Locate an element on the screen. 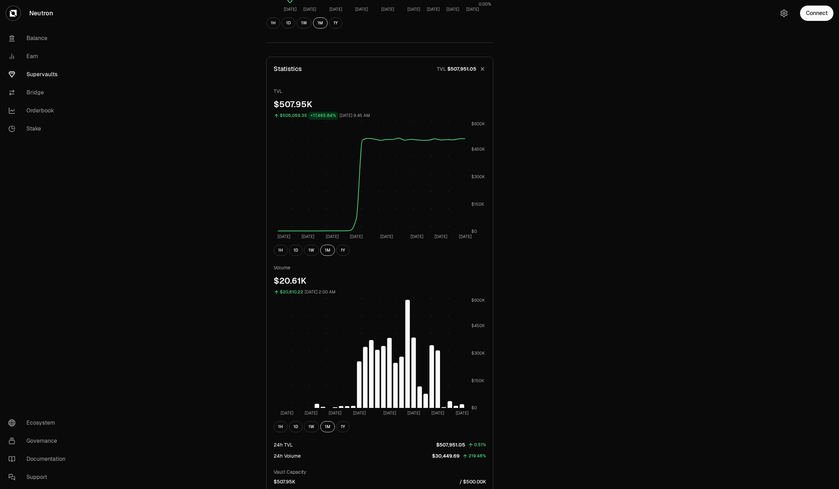  div: 219.48% is located at coordinates (477, 456).